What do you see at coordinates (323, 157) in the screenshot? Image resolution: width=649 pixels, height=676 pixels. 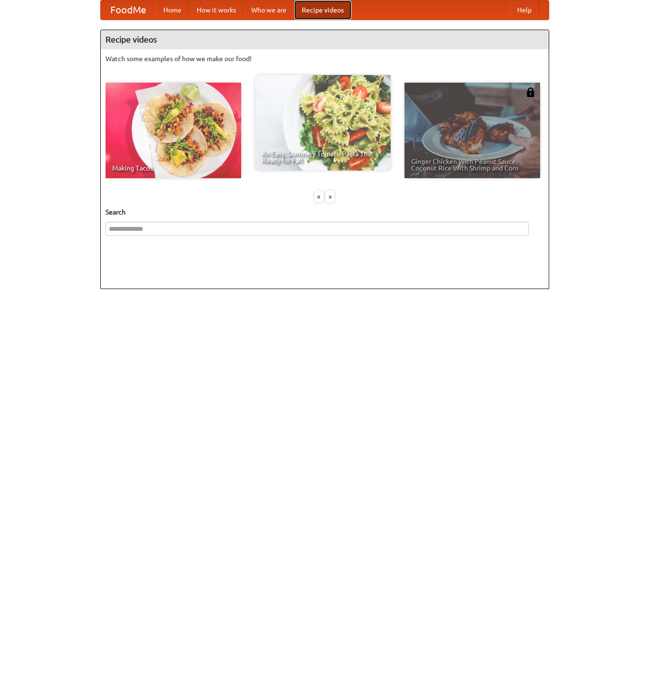 I see `span: An Easy, Summery Tomato Pasta That's Ready for Fall` at bounding box center [323, 157].